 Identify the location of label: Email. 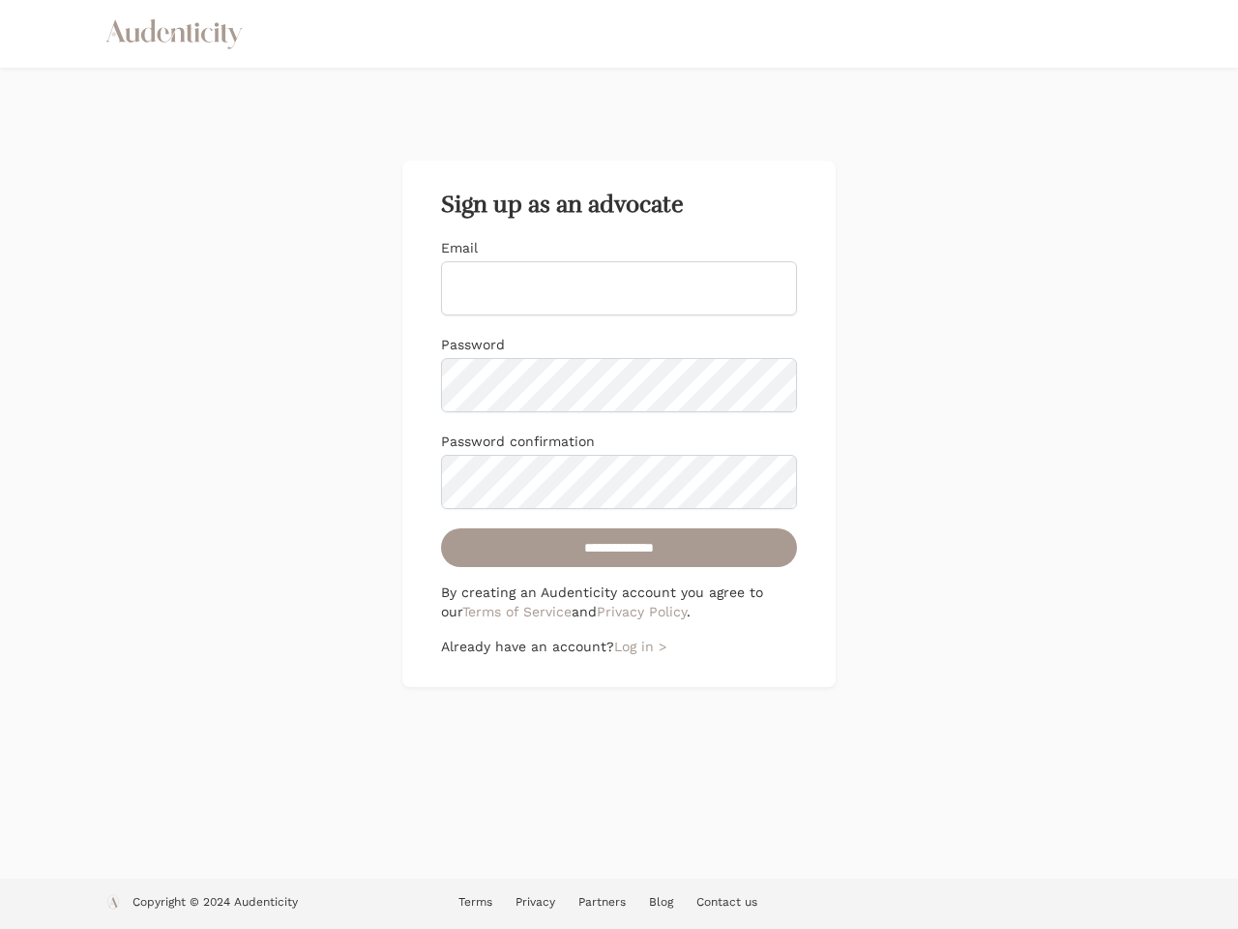
(460, 248).